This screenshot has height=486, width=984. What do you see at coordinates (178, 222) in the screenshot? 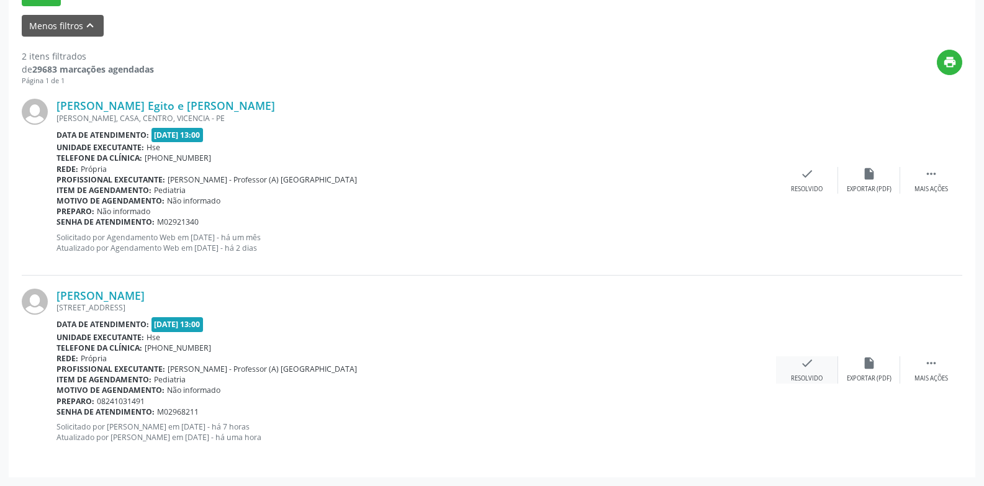
I see `span: M02921340` at bounding box center [178, 222].